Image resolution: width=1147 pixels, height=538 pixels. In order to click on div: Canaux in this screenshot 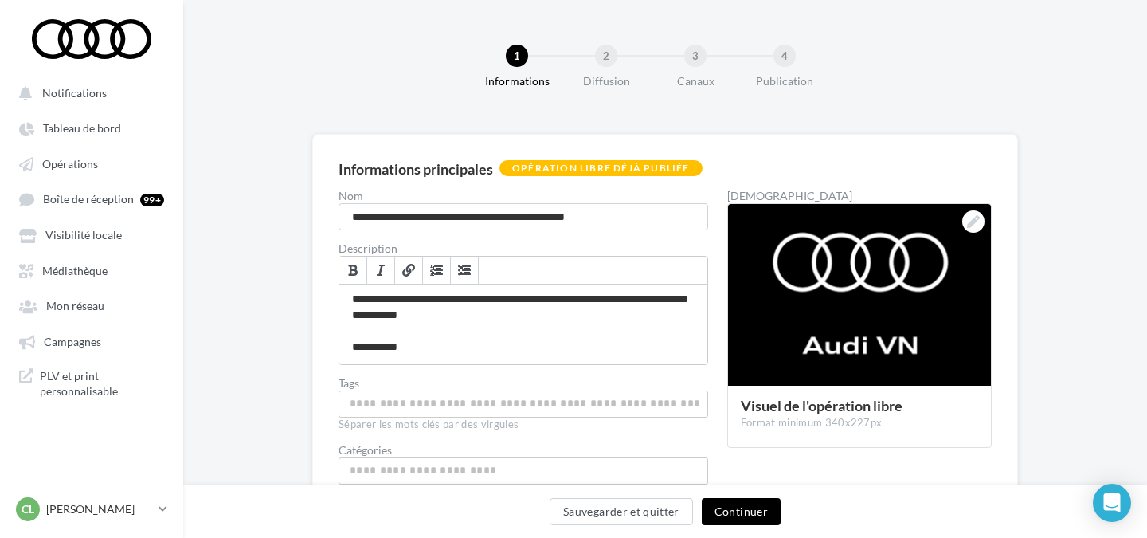, I will do `click(695, 81)`.